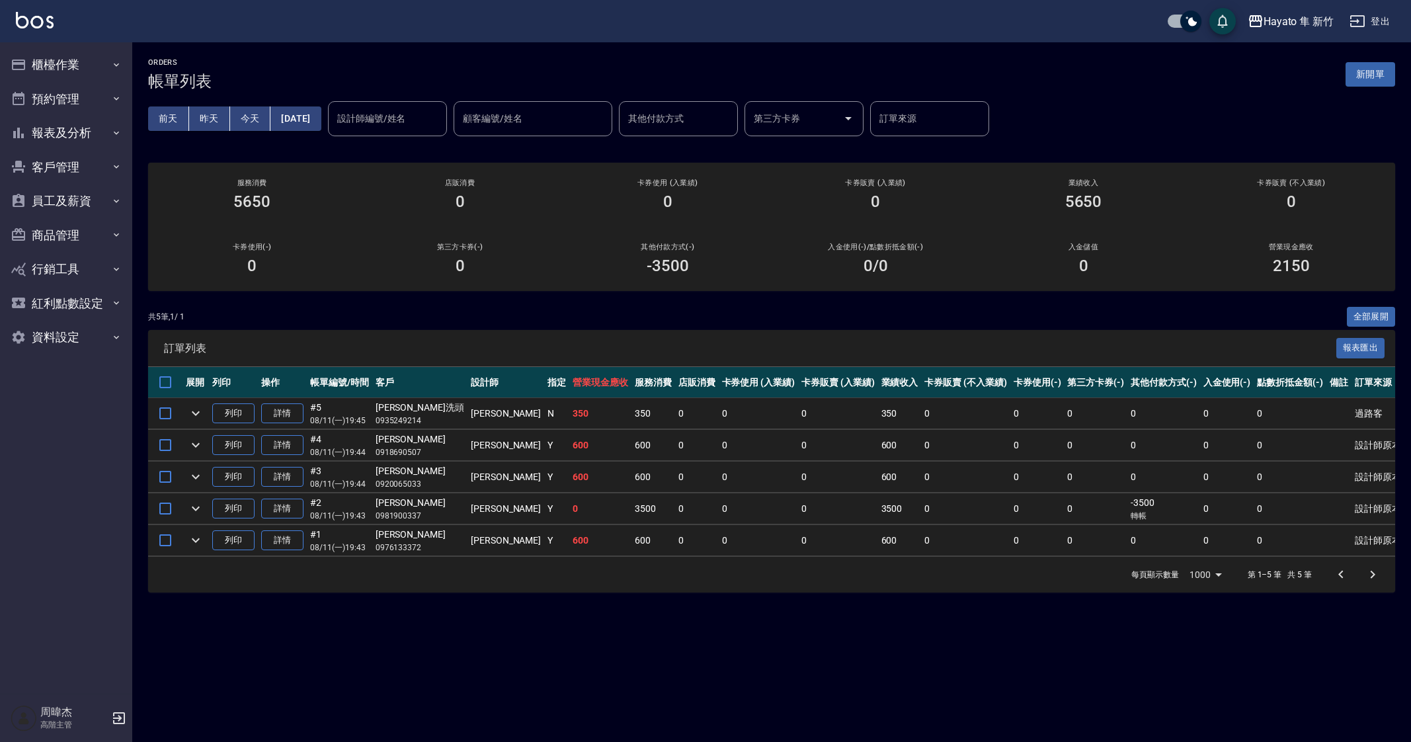 The height and width of the screenshot is (742, 1411). What do you see at coordinates (1370, 74) in the screenshot?
I see `button: 新開單` at bounding box center [1370, 74].